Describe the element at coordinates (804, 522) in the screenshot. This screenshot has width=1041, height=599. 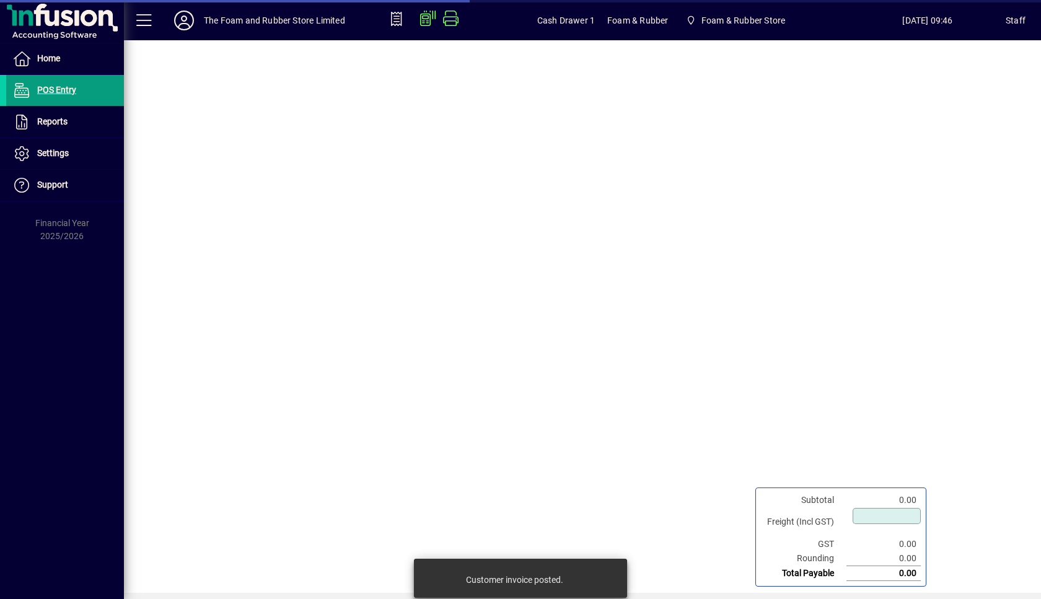
I see `td: Freight (Incl GST)` at that location.